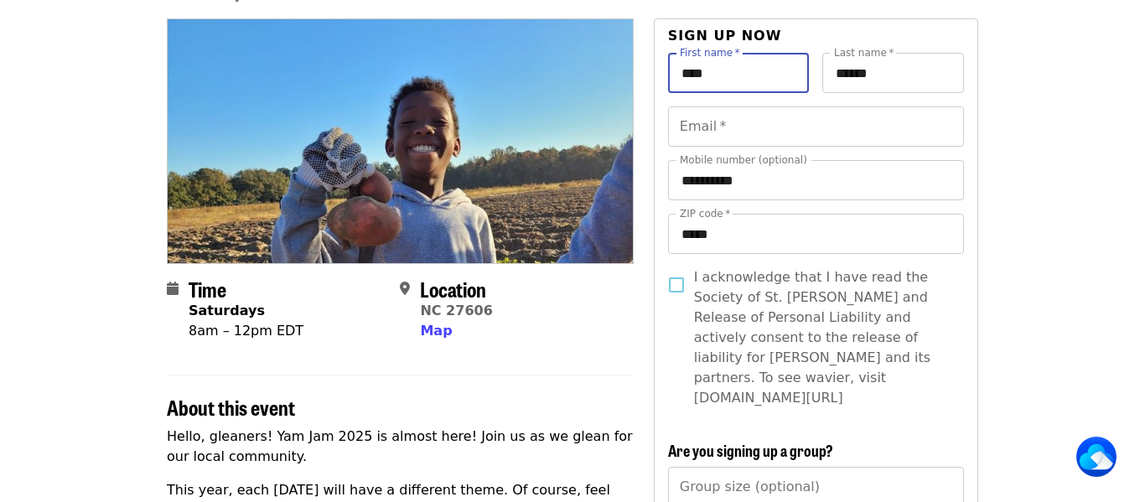  What do you see at coordinates (815, 234) in the screenshot?
I see `input: ZIP code` at bounding box center [815, 234].